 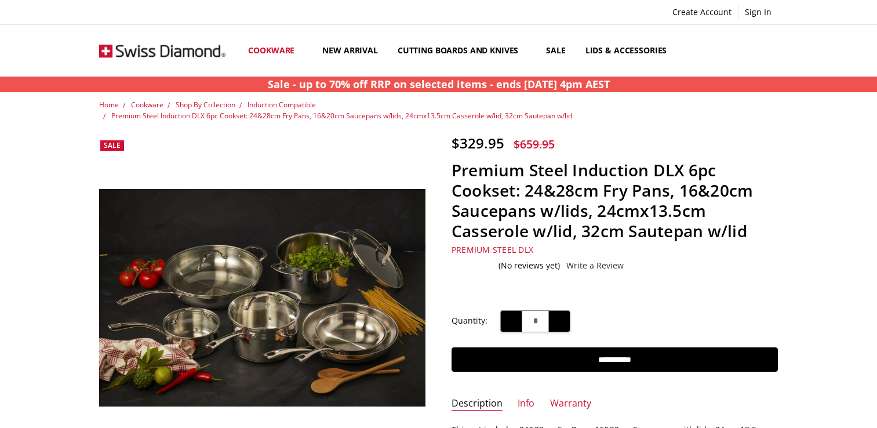 I want to click on a: Sale, so click(x=555, y=50).